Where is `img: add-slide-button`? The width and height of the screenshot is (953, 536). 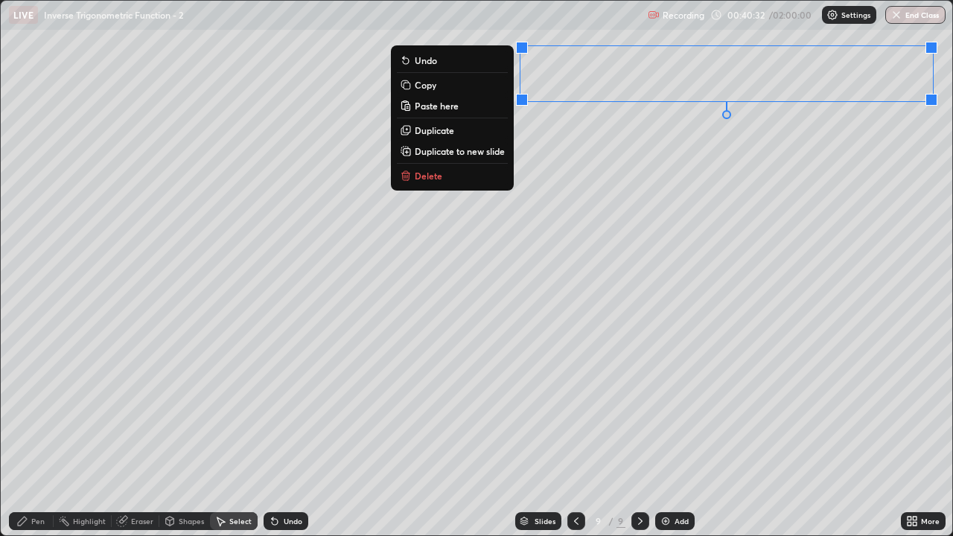 img: add-slide-button is located at coordinates (665, 521).